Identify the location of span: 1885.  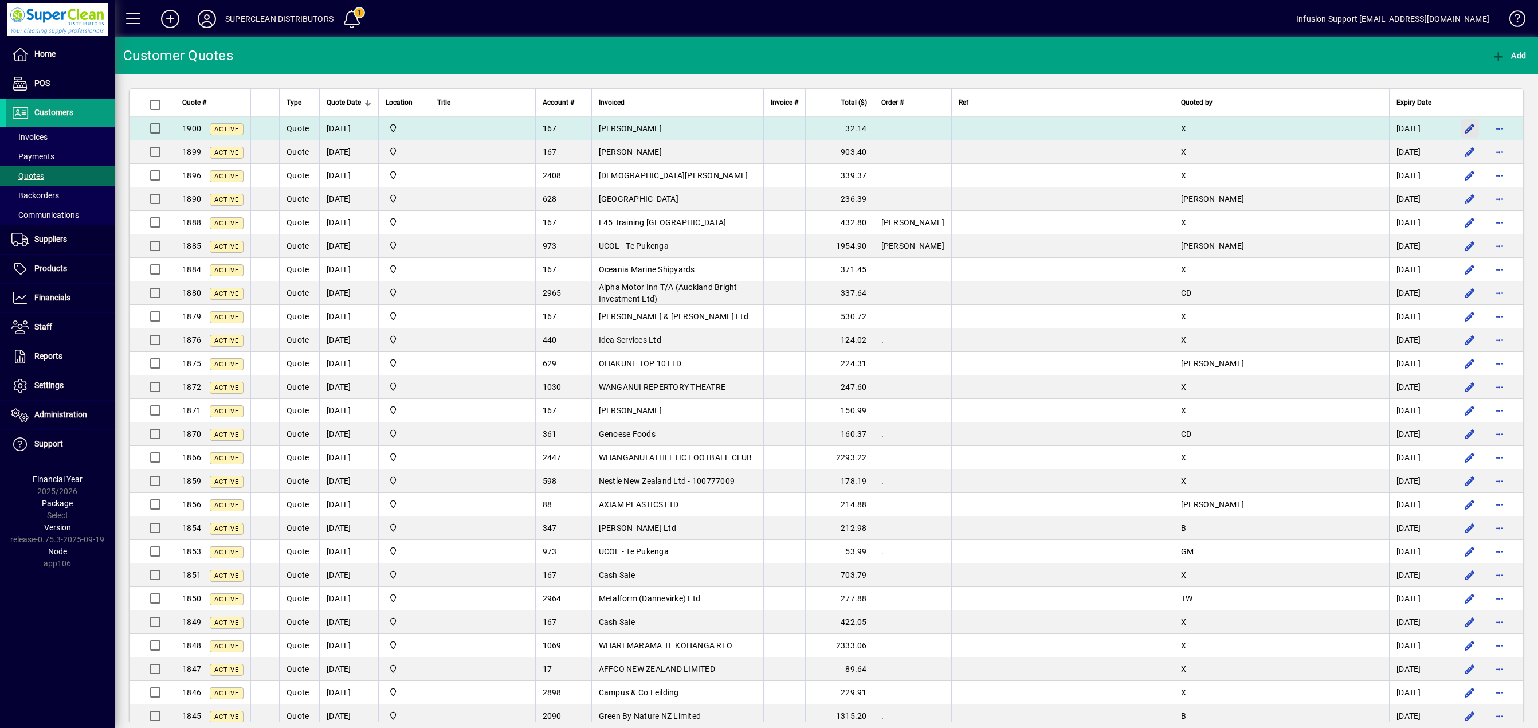
(191, 246).